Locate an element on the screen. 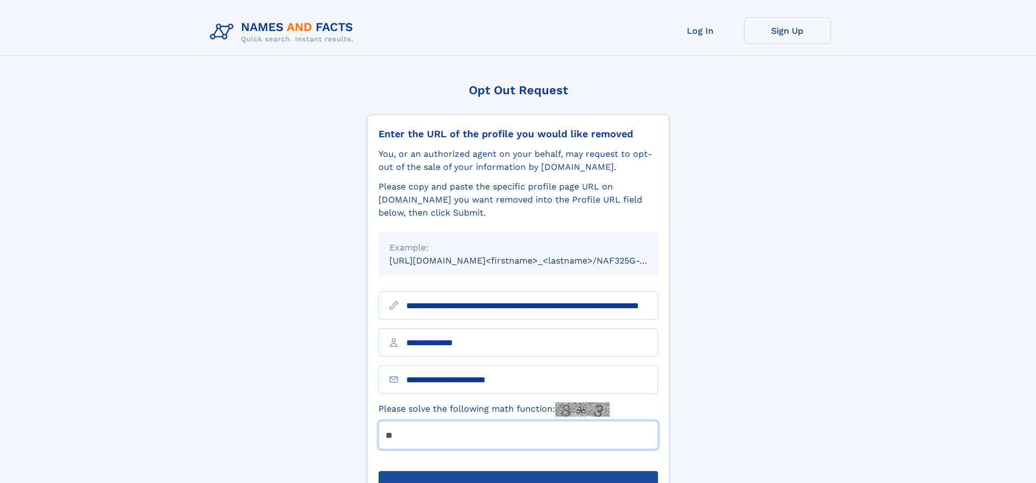 The width and height of the screenshot is (1036, 483). img: Logo Names and Facts is located at coordinates (284, 32).